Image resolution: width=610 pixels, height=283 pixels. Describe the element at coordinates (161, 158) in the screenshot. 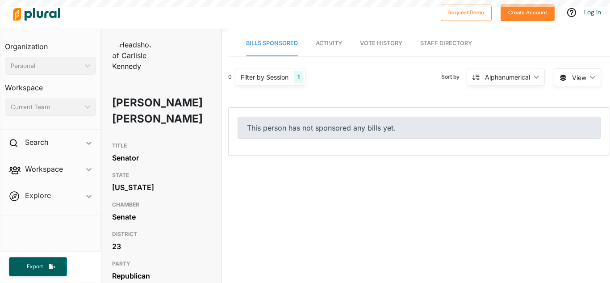

I see `div: Senator` at that location.